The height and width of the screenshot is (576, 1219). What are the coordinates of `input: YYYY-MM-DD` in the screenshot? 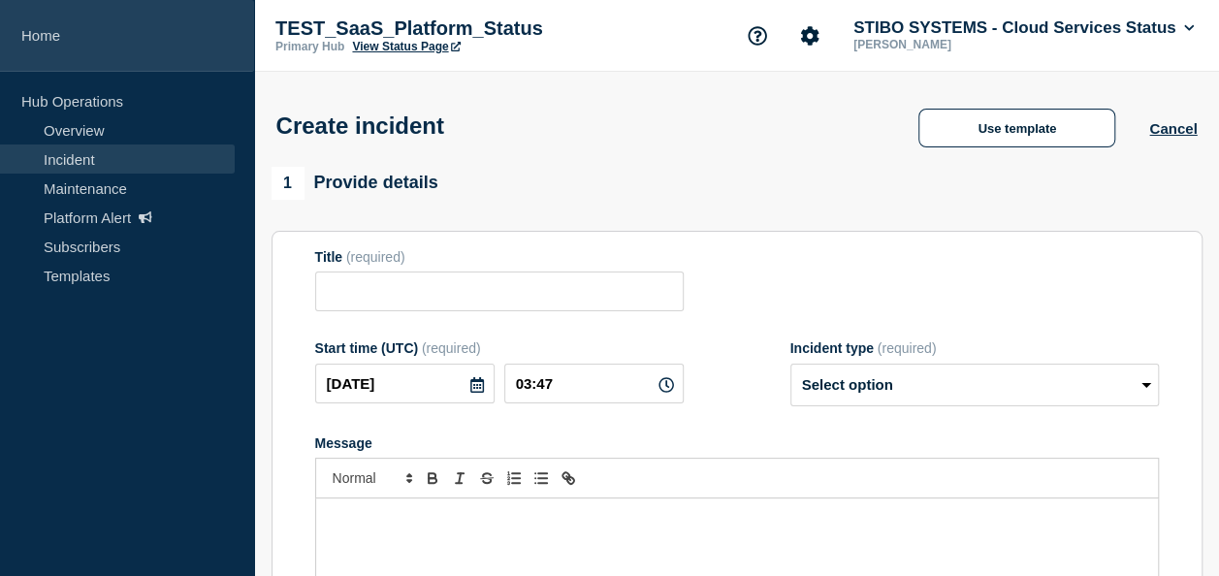 It's located at (404, 383).